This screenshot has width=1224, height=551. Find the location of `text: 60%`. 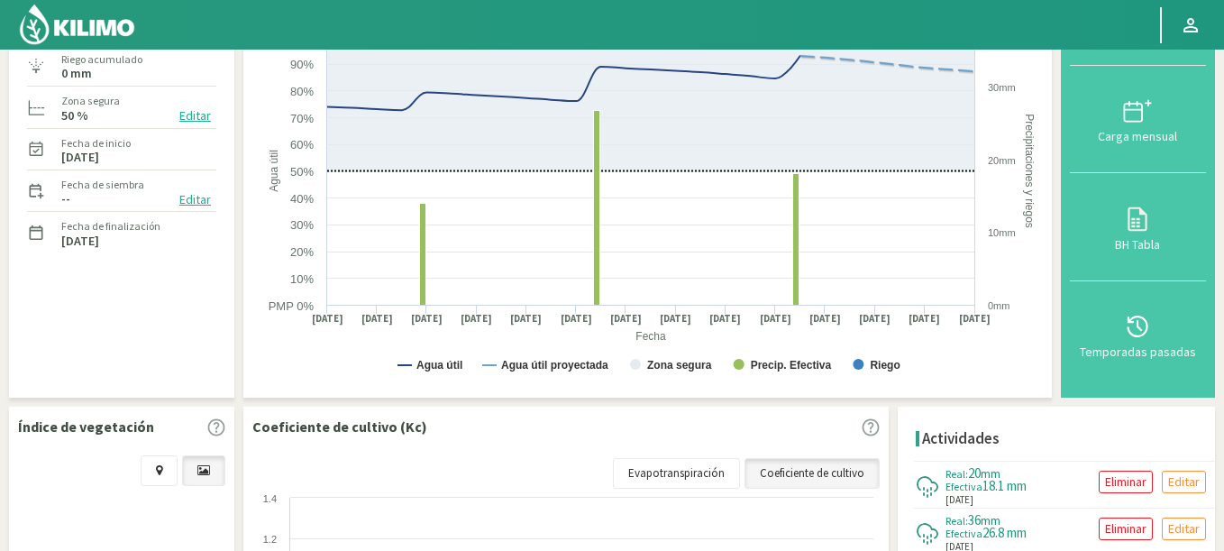

text: 60% is located at coordinates (302, 144).